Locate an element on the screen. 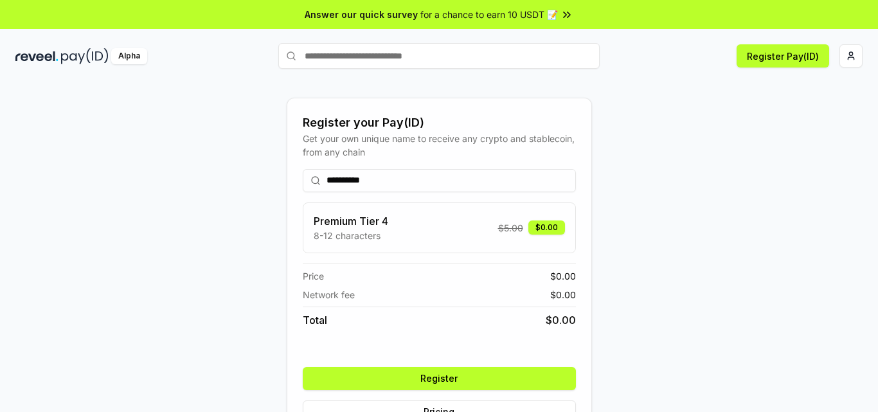 This screenshot has height=412, width=878. span: for a chance to earn 10 USDT 📝 is located at coordinates (489, 14).